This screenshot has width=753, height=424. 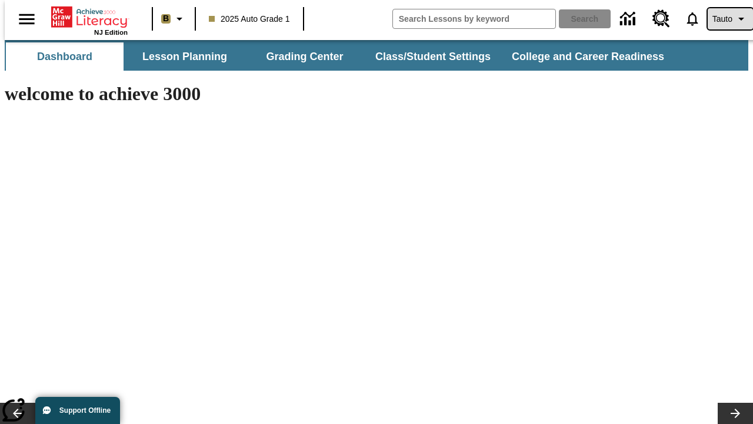 What do you see at coordinates (735, 413) in the screenshot?
I see `button: Lesson carousel, Next` at bounding box center [735, 413].